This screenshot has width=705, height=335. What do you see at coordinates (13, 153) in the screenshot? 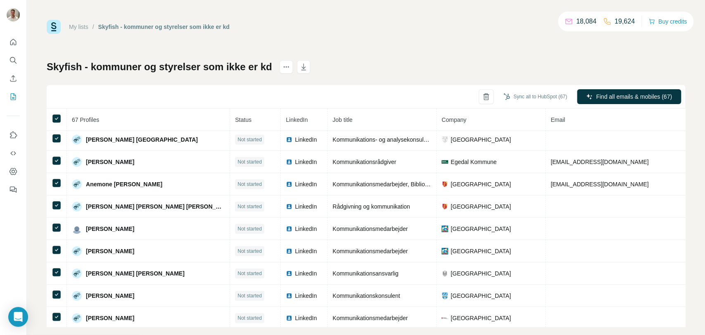
I see `button: Use Surfe API` at bounding box center [13, 153].